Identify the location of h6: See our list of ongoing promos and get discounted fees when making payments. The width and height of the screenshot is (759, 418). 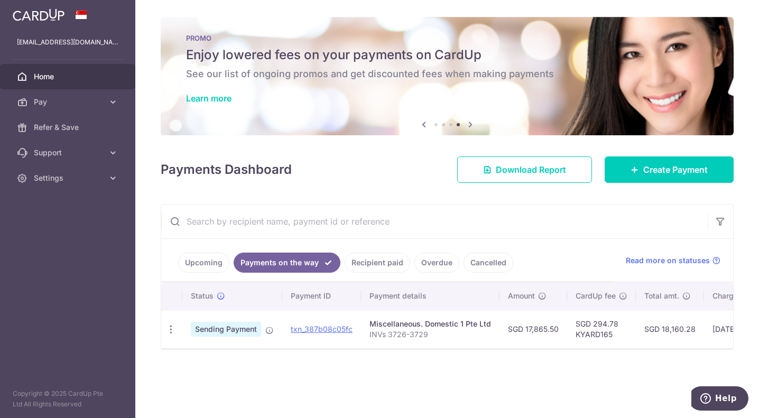
(447, 74).